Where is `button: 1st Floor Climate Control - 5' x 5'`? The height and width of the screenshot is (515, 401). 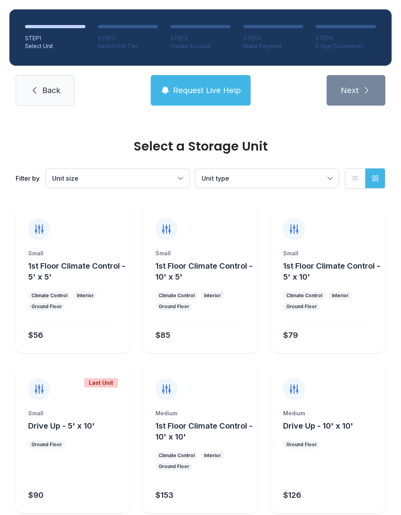 button: 1st Floor Climate Control - 5' x 5' is located at coordinates (77, 271).